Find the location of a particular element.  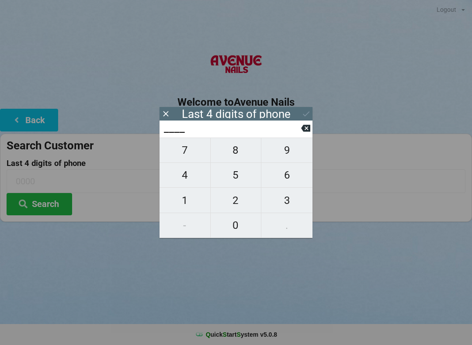

button: 0 is located at coordinates (236, 226).